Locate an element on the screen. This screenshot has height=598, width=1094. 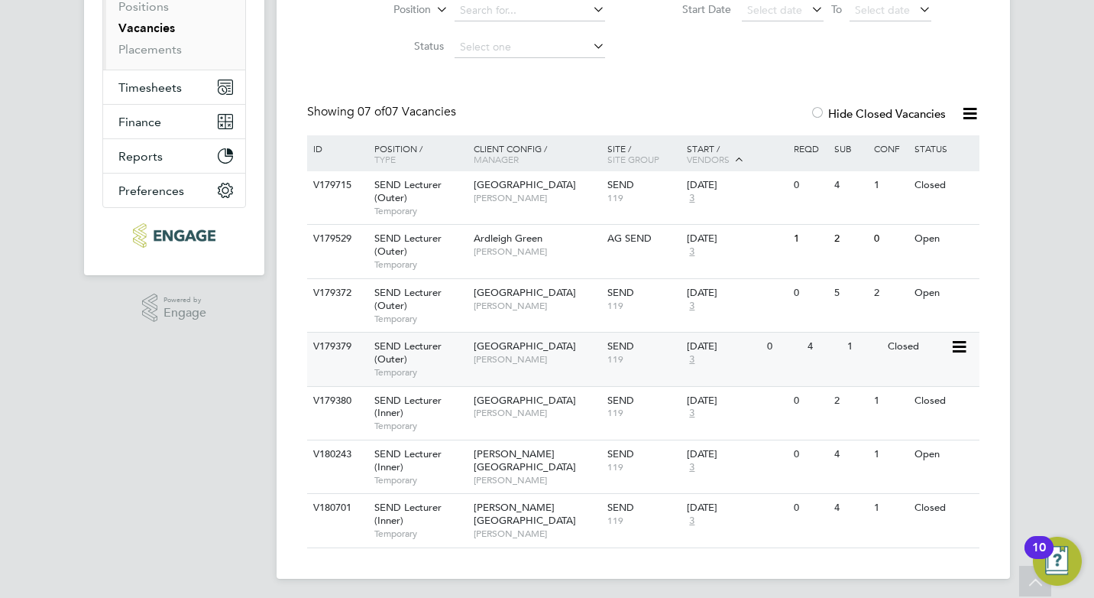
span: 07 Vacancies is located at coordinates (407, 112).